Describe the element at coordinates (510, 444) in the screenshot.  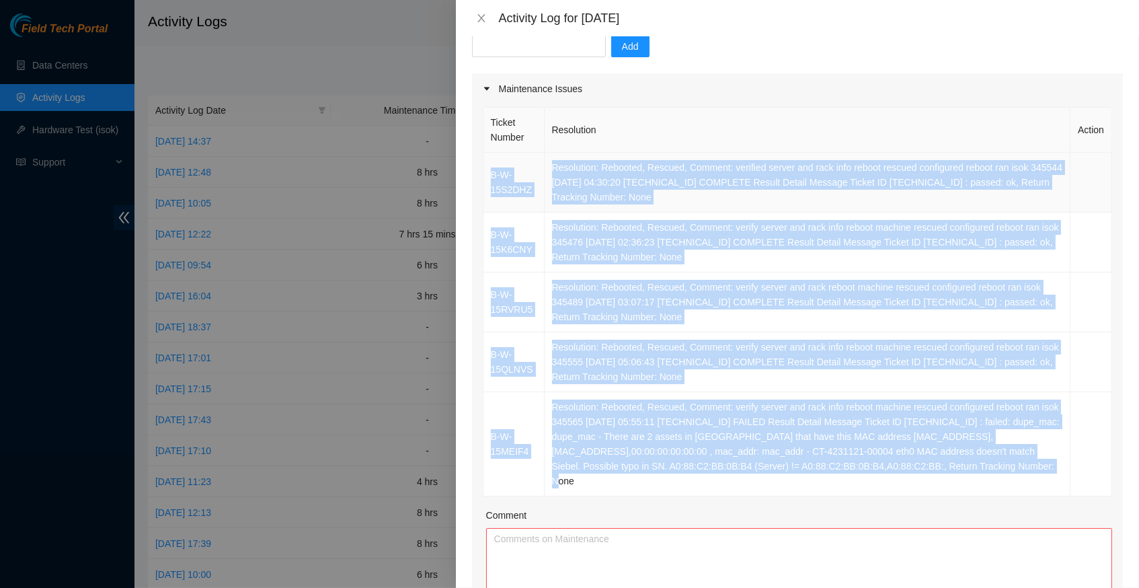
I see `a: B-W-15MEIF4` at that location.